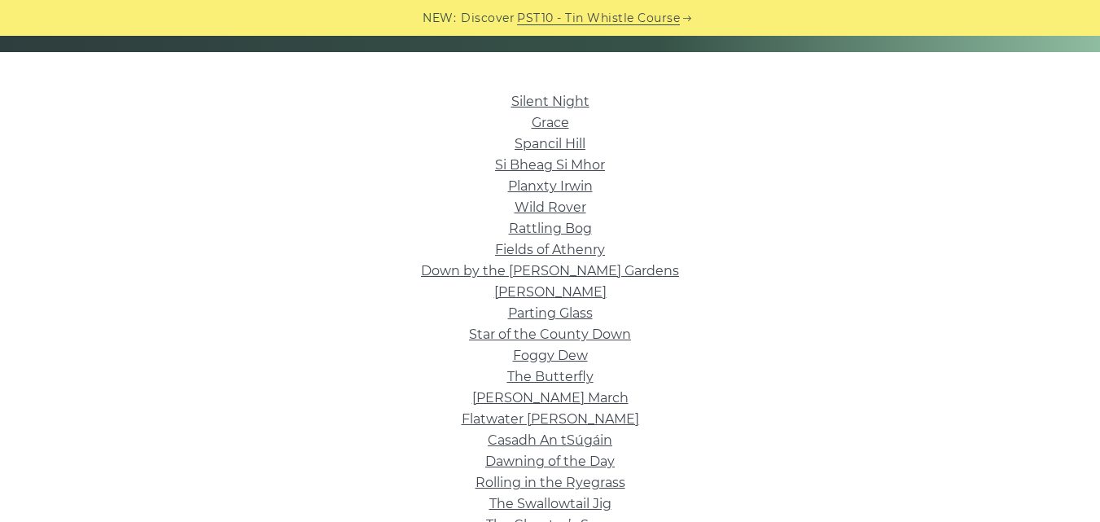 The image size is (1100, 522). Describe the element at coordinates (488, 18) in the screenshot. I see `span: Discover` at that location.